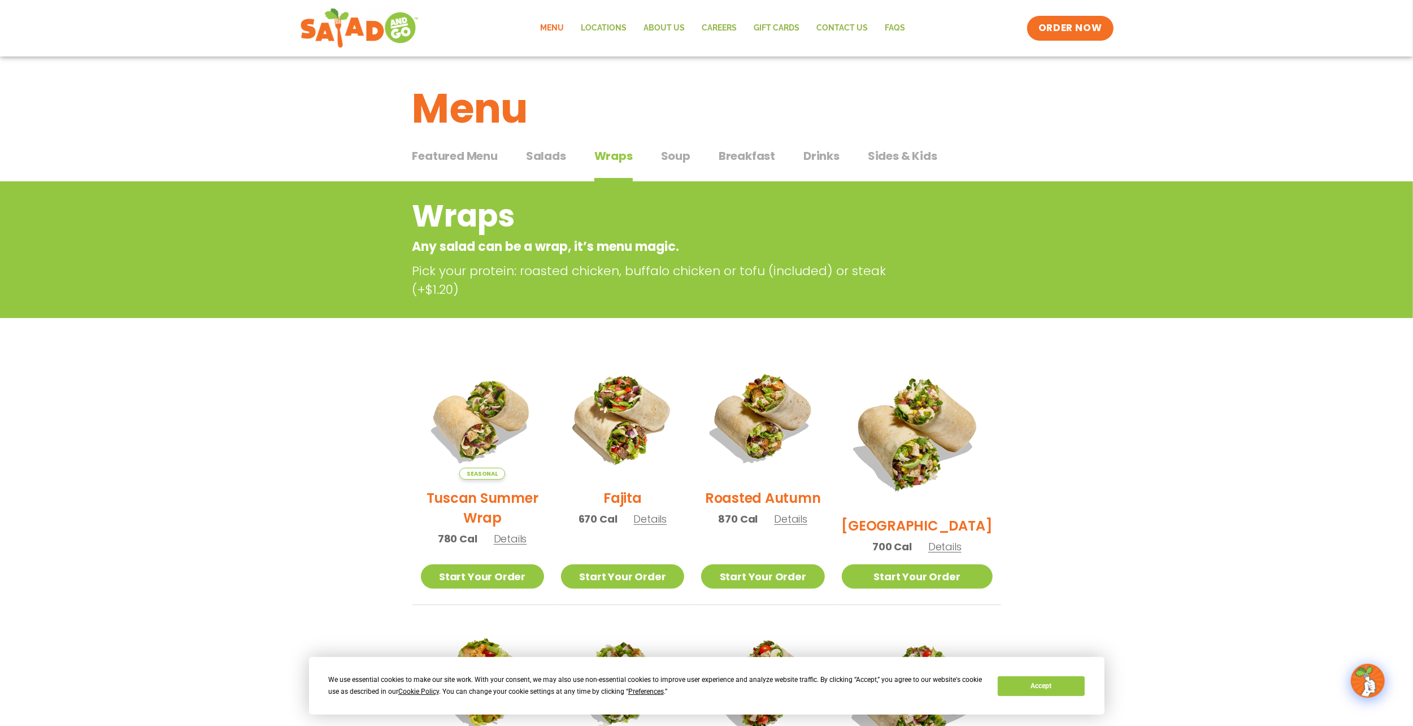  Describe the element at coordinates (646, 691) in the screenshot. I see `span: Preferences` at that location.